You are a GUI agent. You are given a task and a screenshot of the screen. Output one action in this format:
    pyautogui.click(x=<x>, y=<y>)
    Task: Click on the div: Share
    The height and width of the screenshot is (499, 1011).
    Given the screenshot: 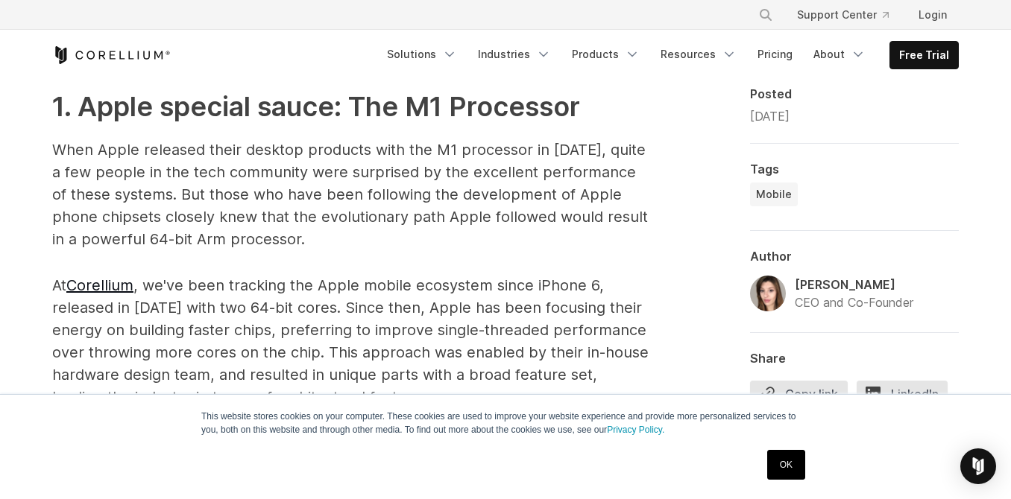 What is the action you would take?
    pyautogui.click(x=854, y=359)
    